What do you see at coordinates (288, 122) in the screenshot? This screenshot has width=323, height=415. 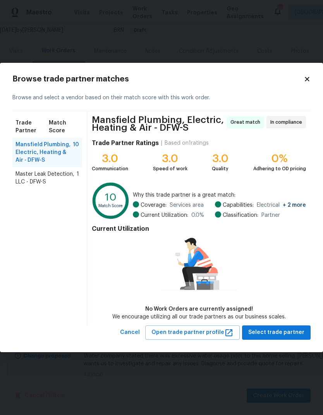 I see `span: In compliance` at bounding box center [288, 122].